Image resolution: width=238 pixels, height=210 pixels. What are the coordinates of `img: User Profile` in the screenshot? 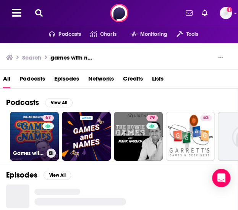 It's located at (226, 13).